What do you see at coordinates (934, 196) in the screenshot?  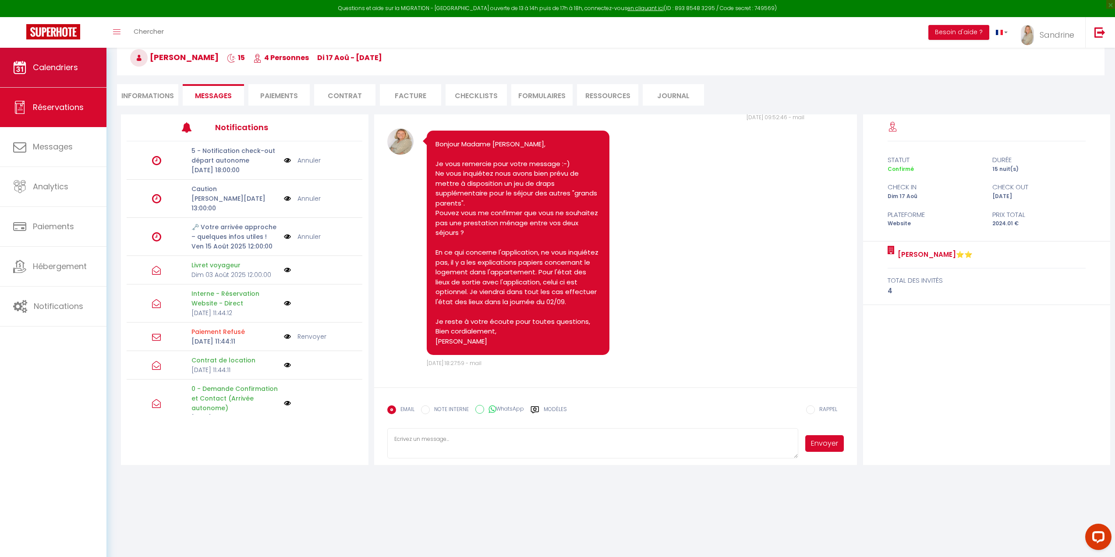 I see `div: Dim 17 Aoû` at bounding box center [934, 196].